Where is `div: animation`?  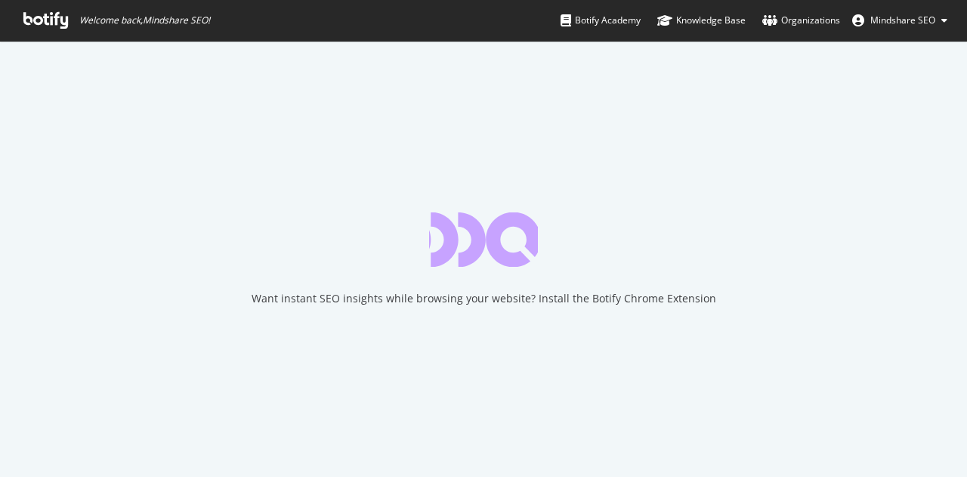 div: animation is located at coordinates (484, 240).